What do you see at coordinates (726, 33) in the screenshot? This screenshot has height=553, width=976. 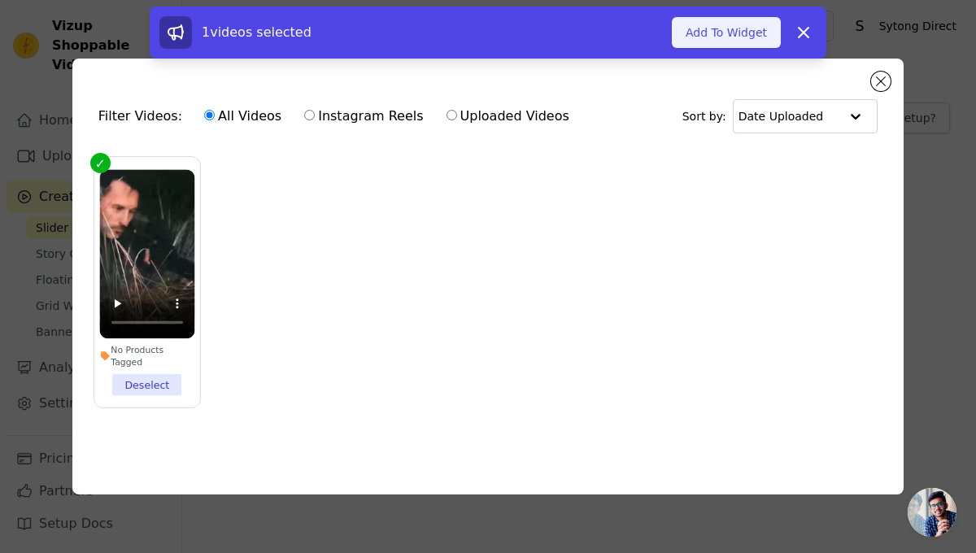 I see `button: Add To Widget` at bounding box center [726, 33].